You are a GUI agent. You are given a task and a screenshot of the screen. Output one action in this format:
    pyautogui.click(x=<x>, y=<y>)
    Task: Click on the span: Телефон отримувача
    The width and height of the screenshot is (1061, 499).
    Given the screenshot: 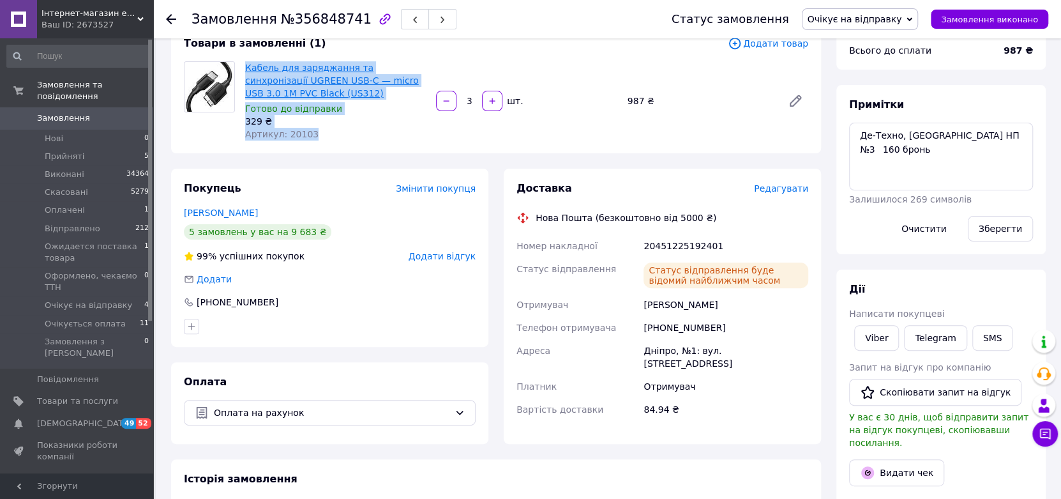 What is the action you would take?
    pyautogui.click(x=566, y=328)
    